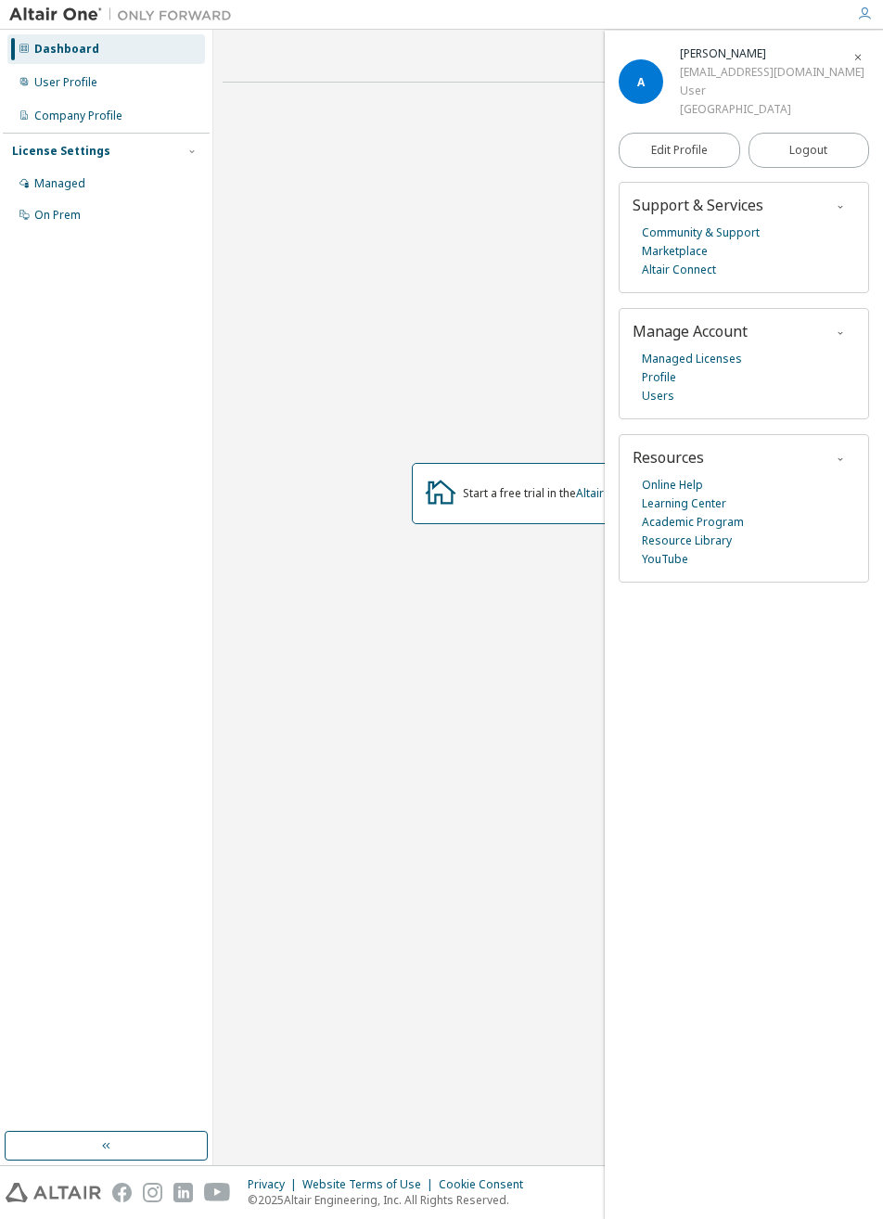 The width and height of the screenshot is (883, 1219). Describe the element at coordinates (772, 54) in the screenshot. I see `div: Alhanouf Alhussan` at that location.